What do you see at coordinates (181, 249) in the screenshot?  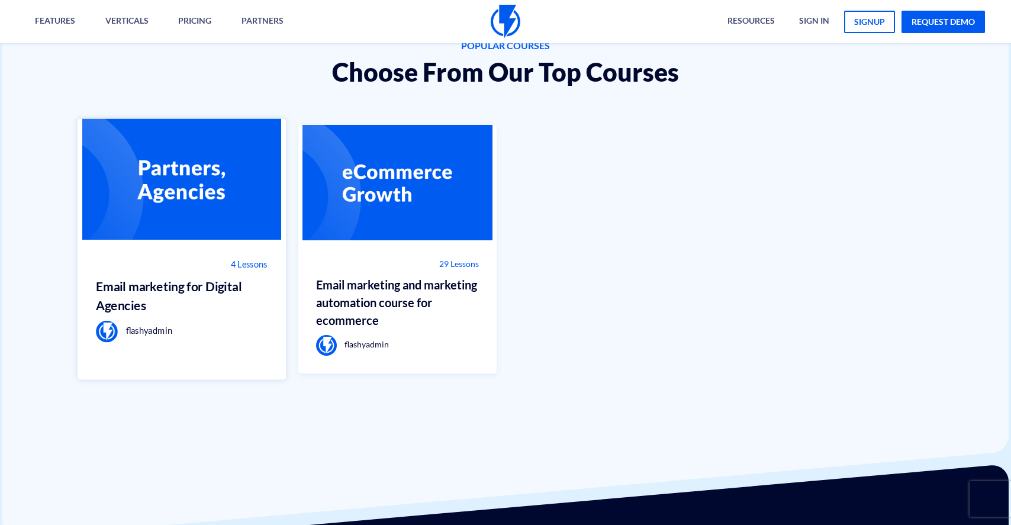 I see `a: 4 Lessons Email marketing for Digital Agencies flashyadmin` at bounding box center [181, 249].